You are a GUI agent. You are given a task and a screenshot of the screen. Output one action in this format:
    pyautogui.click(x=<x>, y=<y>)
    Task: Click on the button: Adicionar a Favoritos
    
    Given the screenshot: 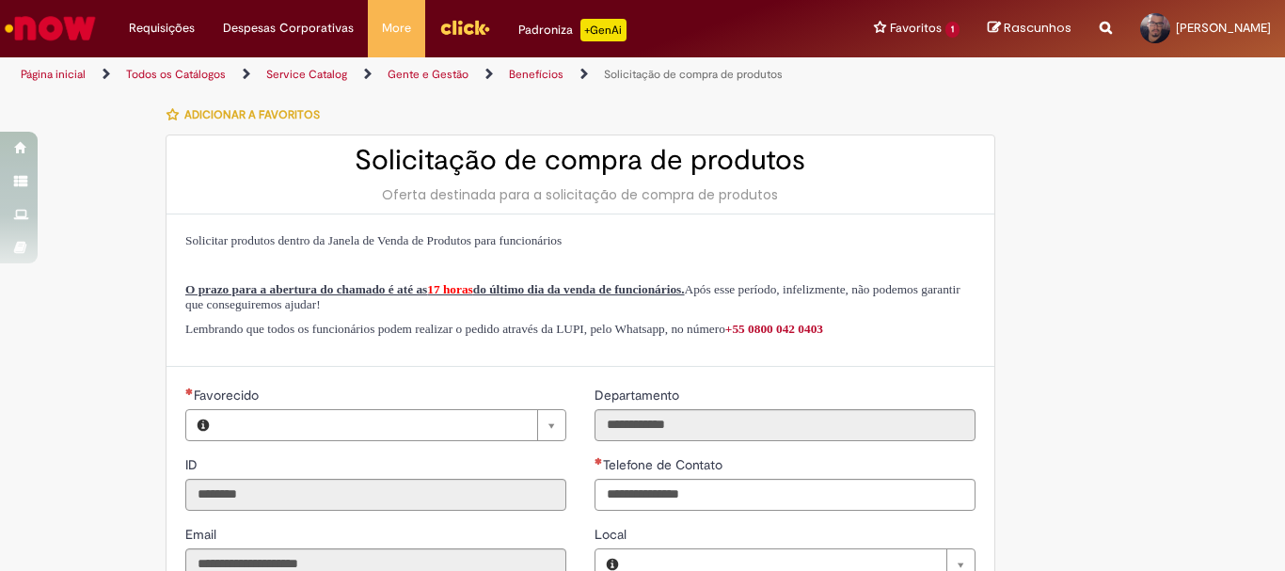 What is the action you would take?
    pyautogui.click(x=247, y=115)
    